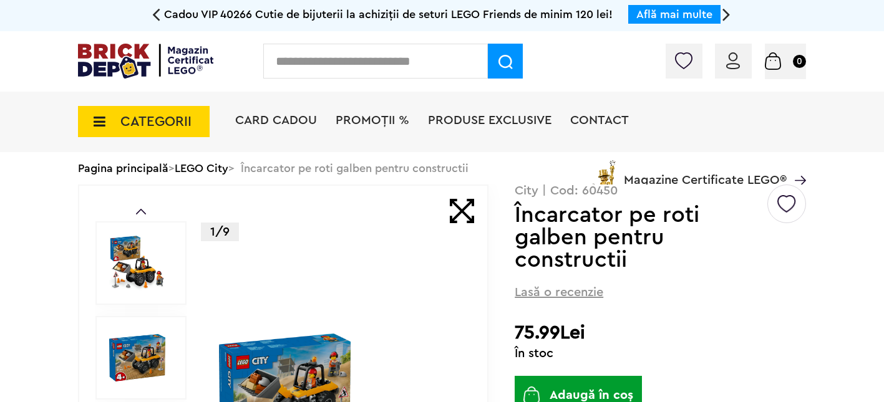  Describe the element at coordinates (799, 61) in the screenshot. I see `small: 0` at that location.